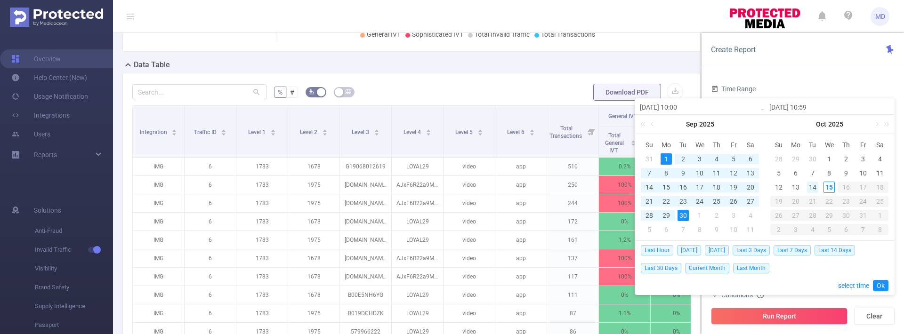 This screenshot has height=334, width=904. Describe the element at coordinates (734, 202) in the screenshot. I see `div: 26` at that location.